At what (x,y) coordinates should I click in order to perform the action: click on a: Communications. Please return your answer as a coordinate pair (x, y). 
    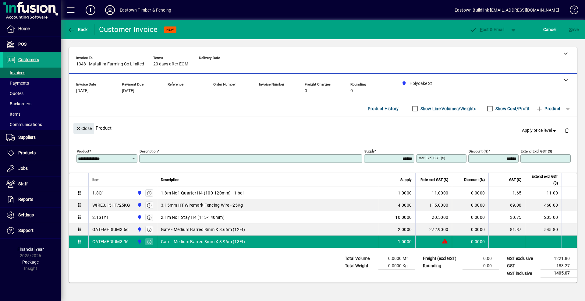
    Looking at the image, I should click on (32, 125).